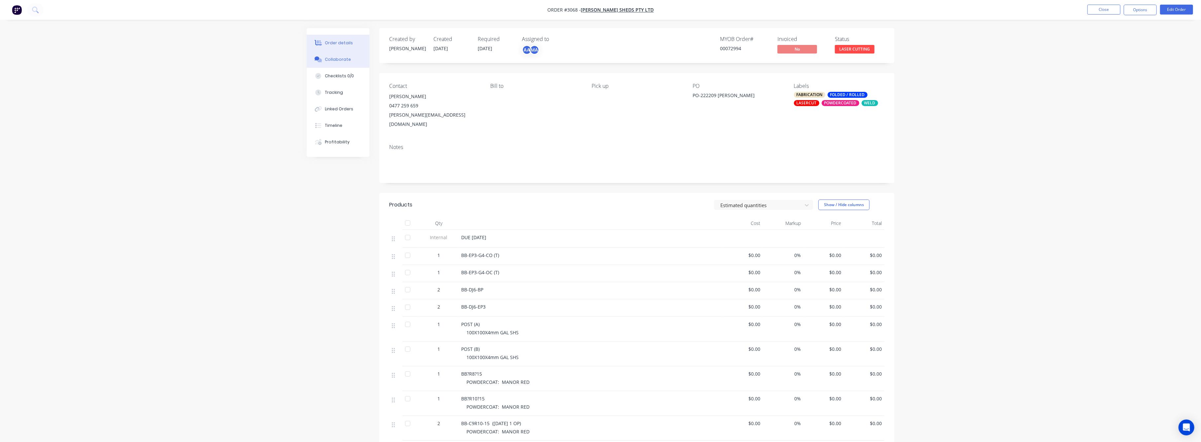 Image resolution: width=1201 pixels, height=442 pixels. I want to click on span: BB-DJ6-BP, so click(472, 289).